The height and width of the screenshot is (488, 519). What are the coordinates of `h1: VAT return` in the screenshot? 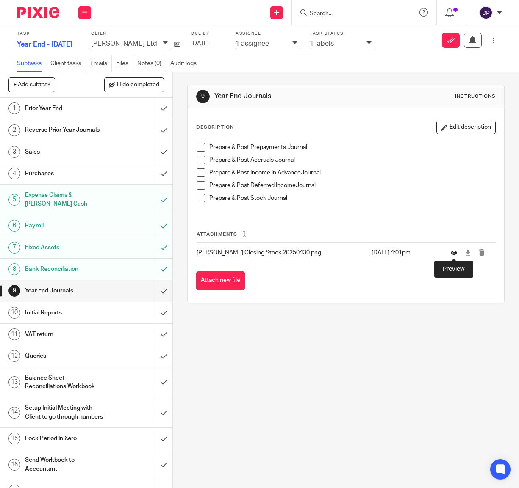 It's located at (66, 334).